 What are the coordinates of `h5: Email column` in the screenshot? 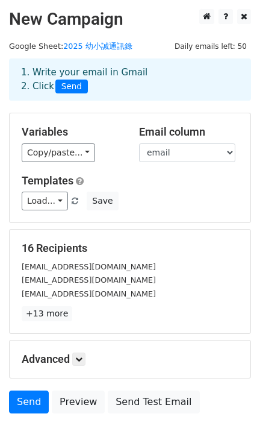 It's located at (189, 132).